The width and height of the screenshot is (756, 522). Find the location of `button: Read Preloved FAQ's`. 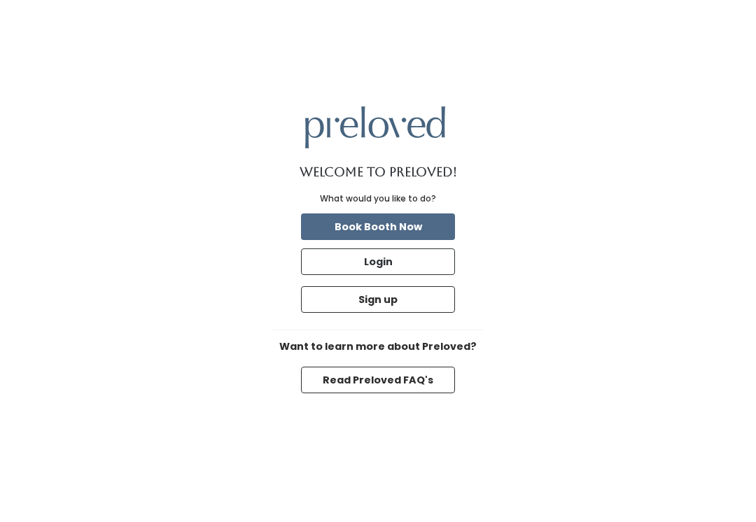

button: Read Preloved FAQ's is located at coordinates (378, 380).